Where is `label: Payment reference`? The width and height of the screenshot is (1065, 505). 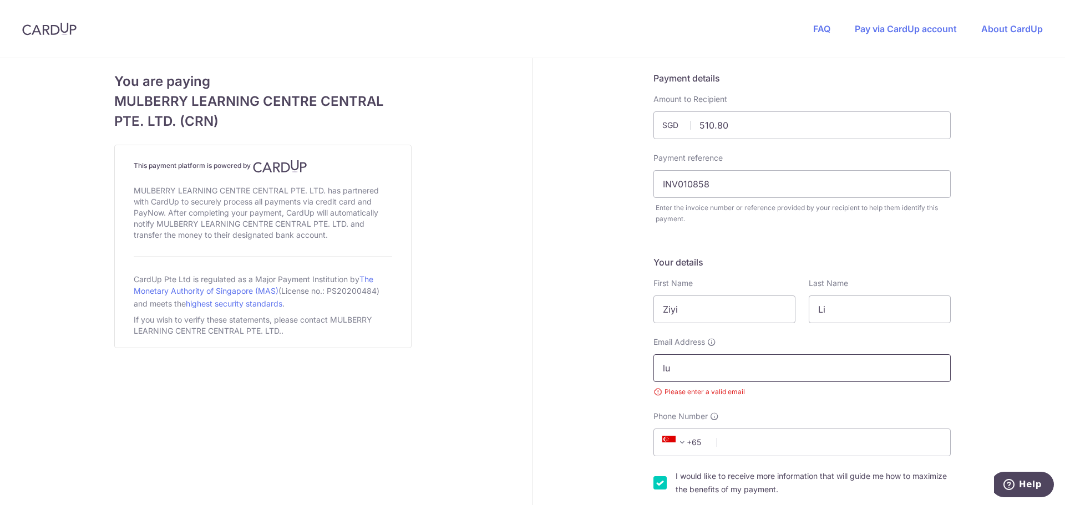 label: Payment reference is located at coordinates (688, 158).